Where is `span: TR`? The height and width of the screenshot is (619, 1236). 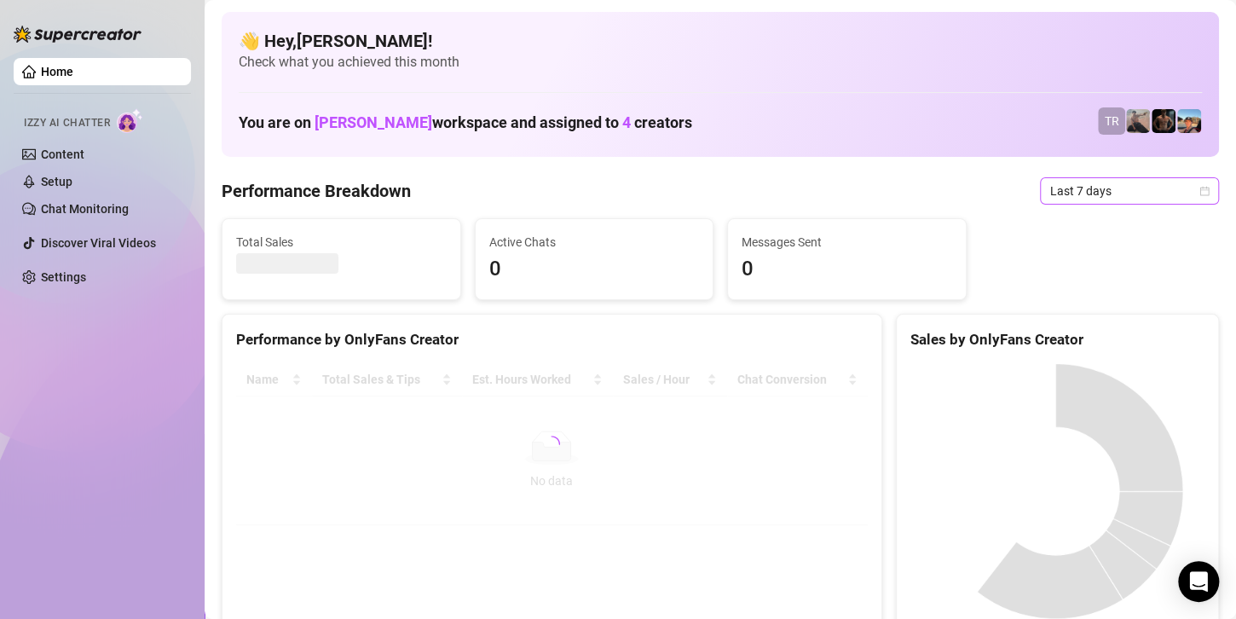 span: TR is located at coordinates (1112, 121).